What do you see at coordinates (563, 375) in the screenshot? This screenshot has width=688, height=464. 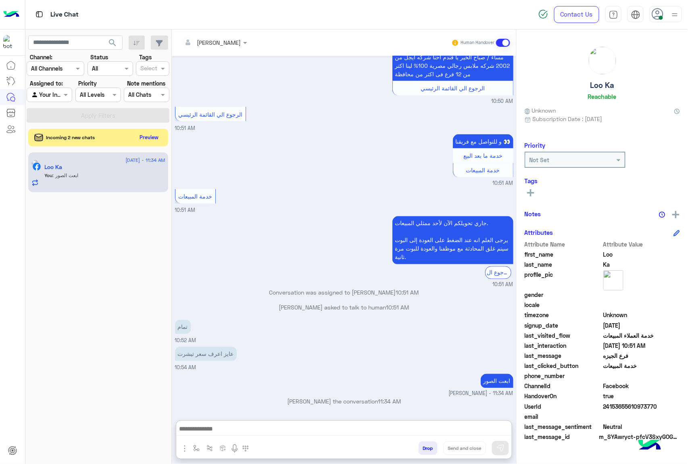 I see `span: phone_number` at bounding box center [563, 375].